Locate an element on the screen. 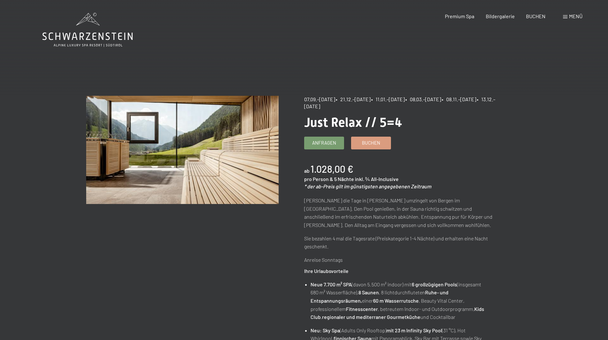 The height and width of the screenshot is (340, 608). a: Premium Spa is located at coordinates (459, 16).